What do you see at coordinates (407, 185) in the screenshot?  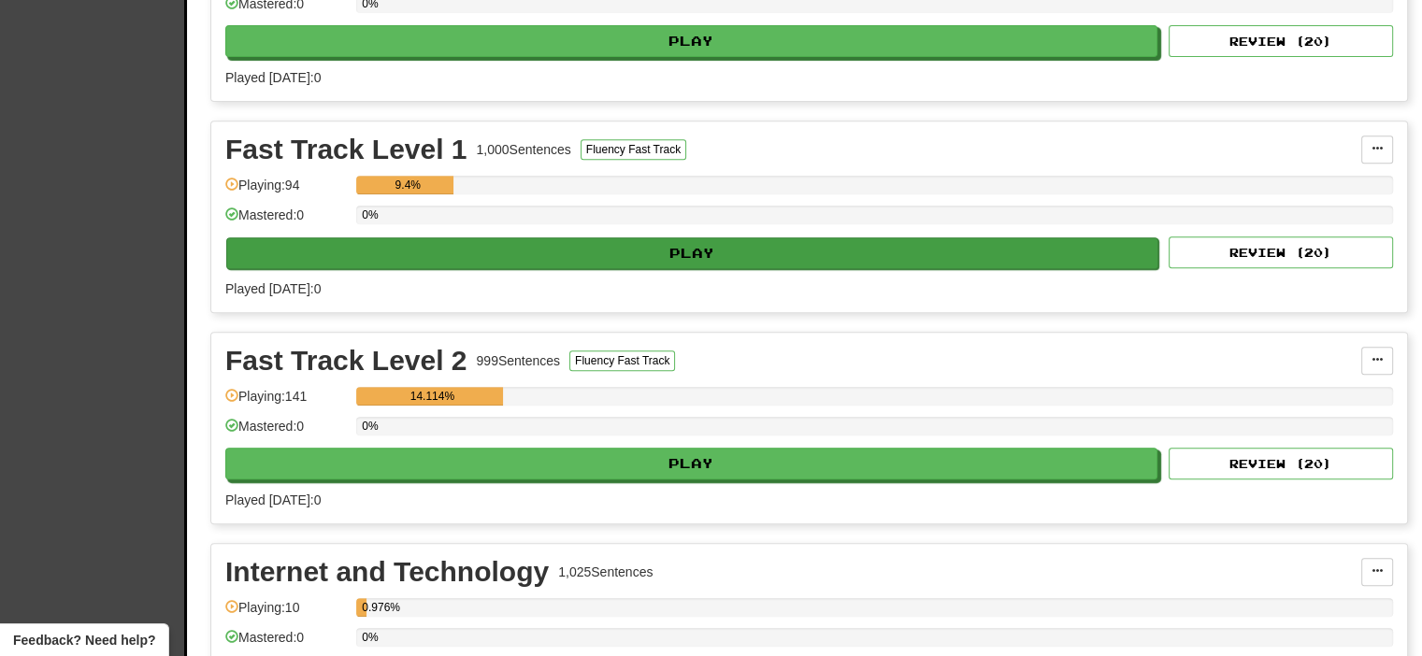 I see `div: 9.4%` at bounding box center [407, 185].